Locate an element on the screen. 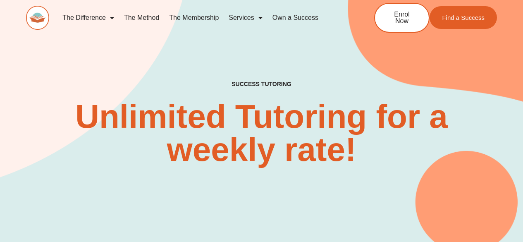 Image resolution: width=523 pixels, height=242 pixels. a: The Difference is located at coordinates (88, 18).